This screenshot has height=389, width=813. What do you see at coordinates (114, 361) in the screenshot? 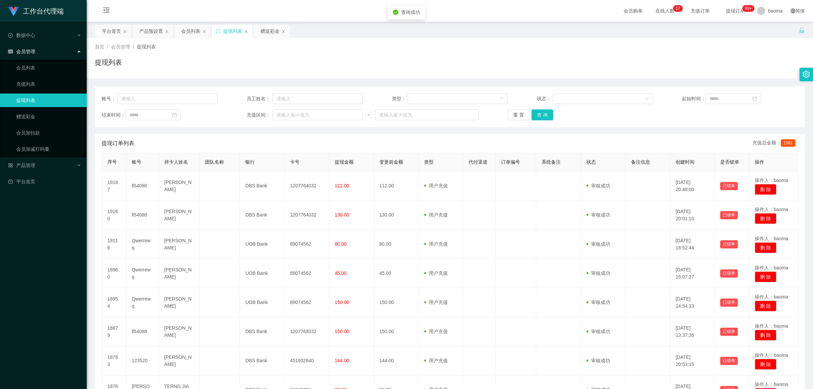
I see `td: 18783` at bounding box center [114, 361].